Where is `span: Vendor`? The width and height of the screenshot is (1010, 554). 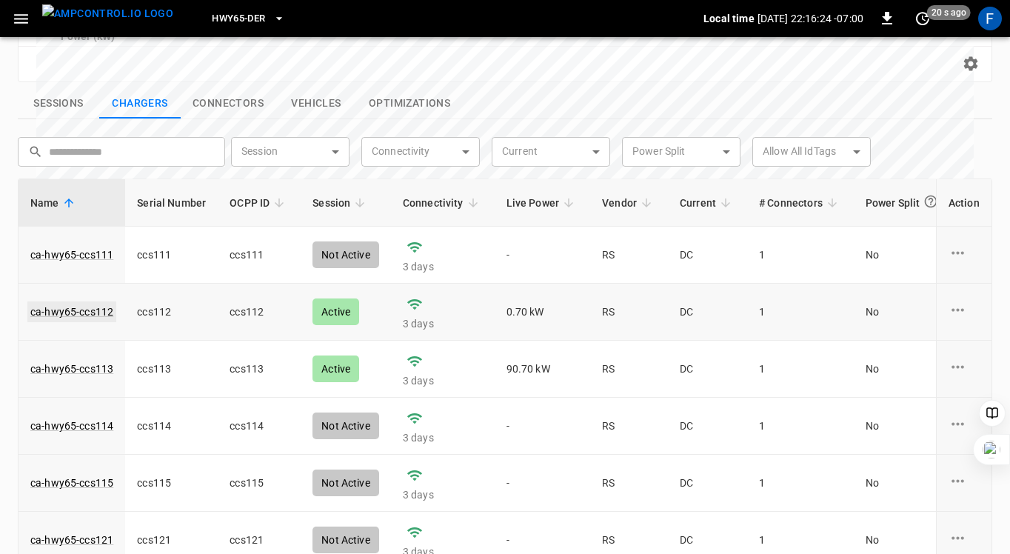
span: Vendor is located at coordinates (629, 203).